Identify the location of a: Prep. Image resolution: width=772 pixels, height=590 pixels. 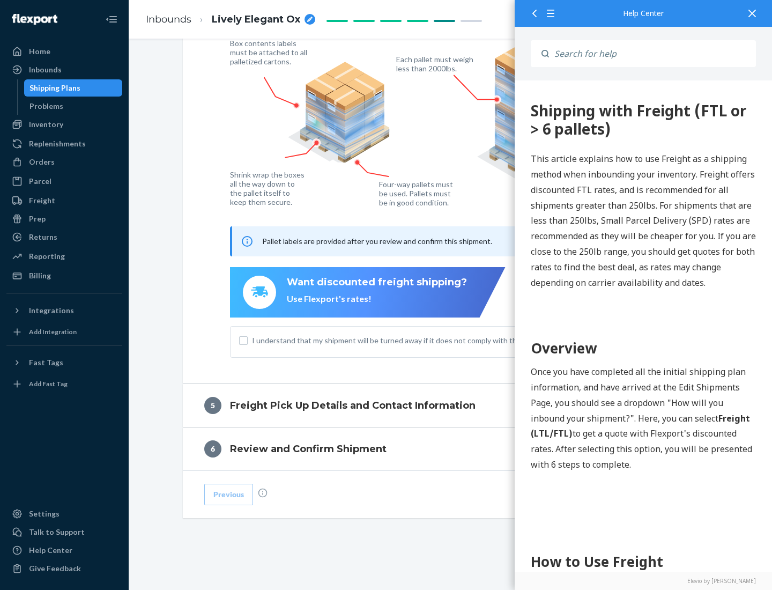
(64, 219).